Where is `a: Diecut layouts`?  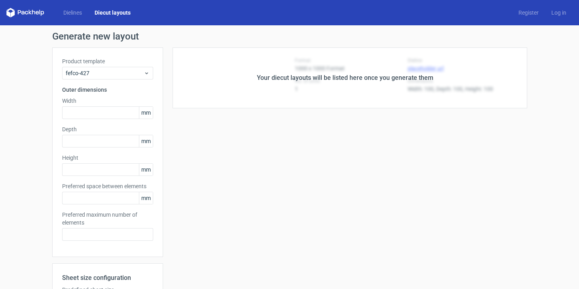 a: Diecut layouts is located at coordinates (112, 13).